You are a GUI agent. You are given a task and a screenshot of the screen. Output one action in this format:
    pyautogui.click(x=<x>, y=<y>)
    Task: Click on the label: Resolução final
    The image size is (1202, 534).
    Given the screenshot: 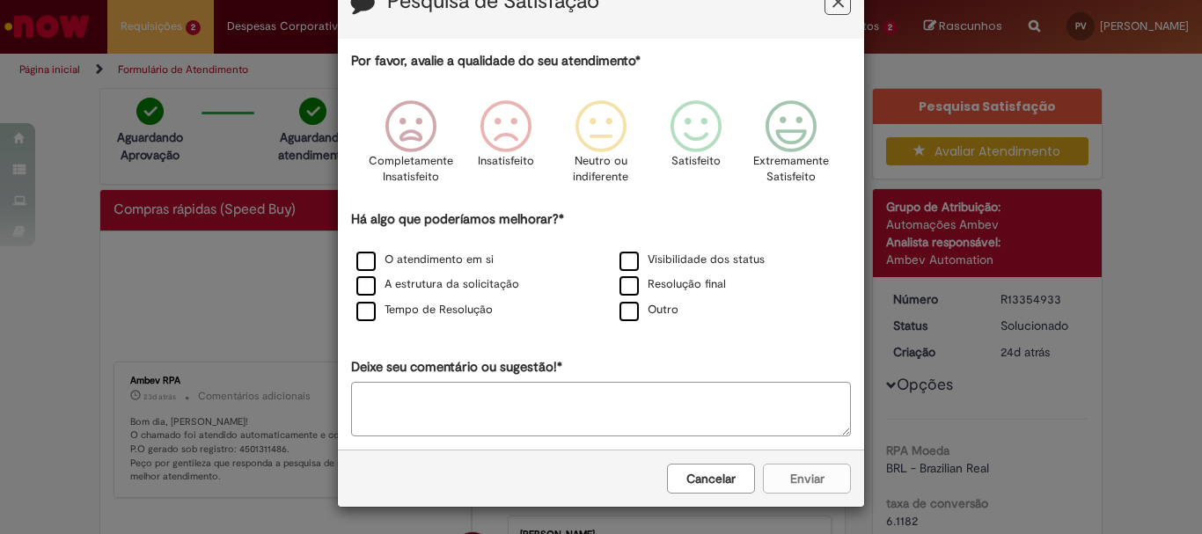 What is the action you would take?
    pyautogui.click(x=672, y=284)
    